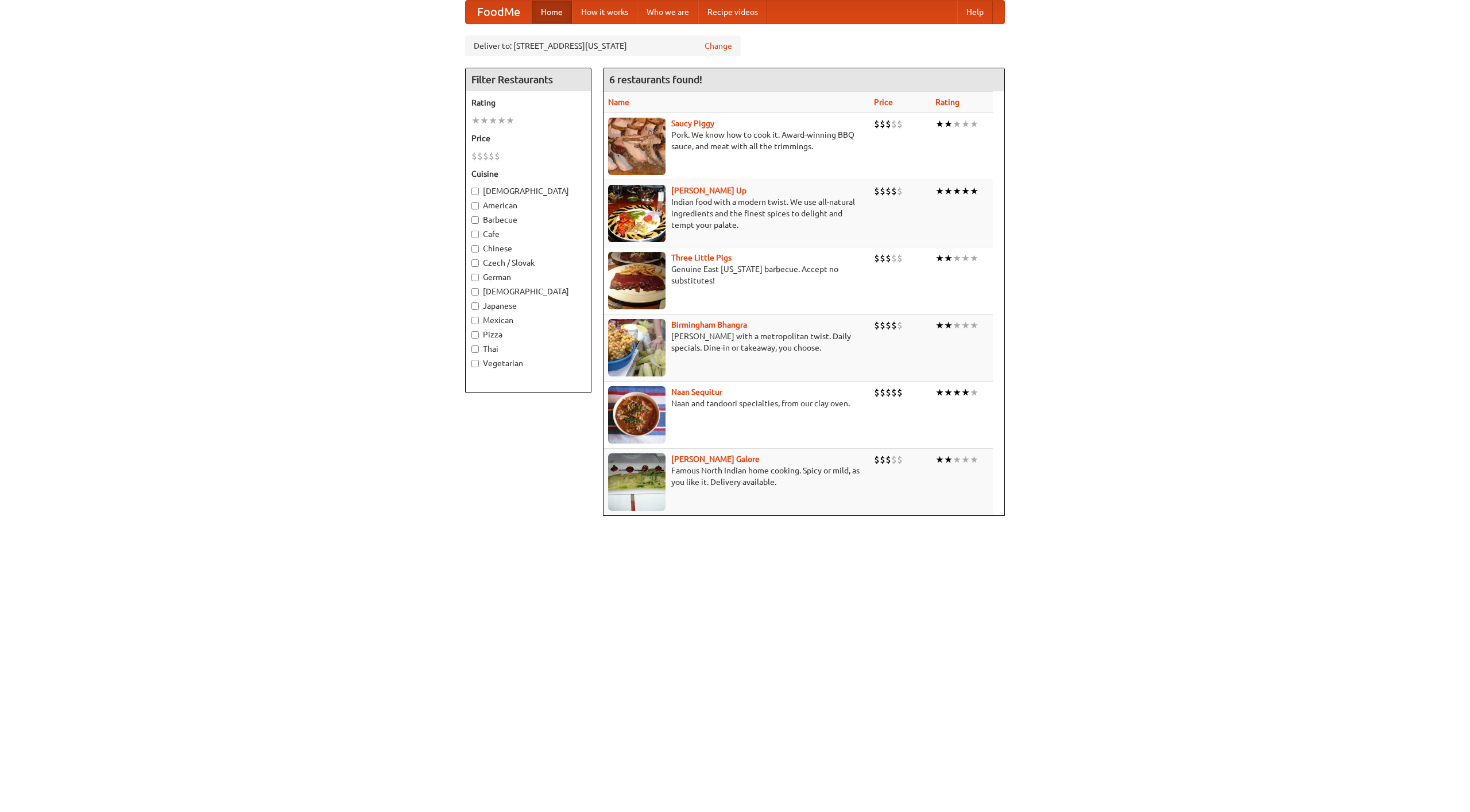 Image resolution: width=1470 pixels, height=812 pixels. What do you see at coordinates (947, 102) in the screenshot?
I see `a: Rating` at bounding box center [947, 102].